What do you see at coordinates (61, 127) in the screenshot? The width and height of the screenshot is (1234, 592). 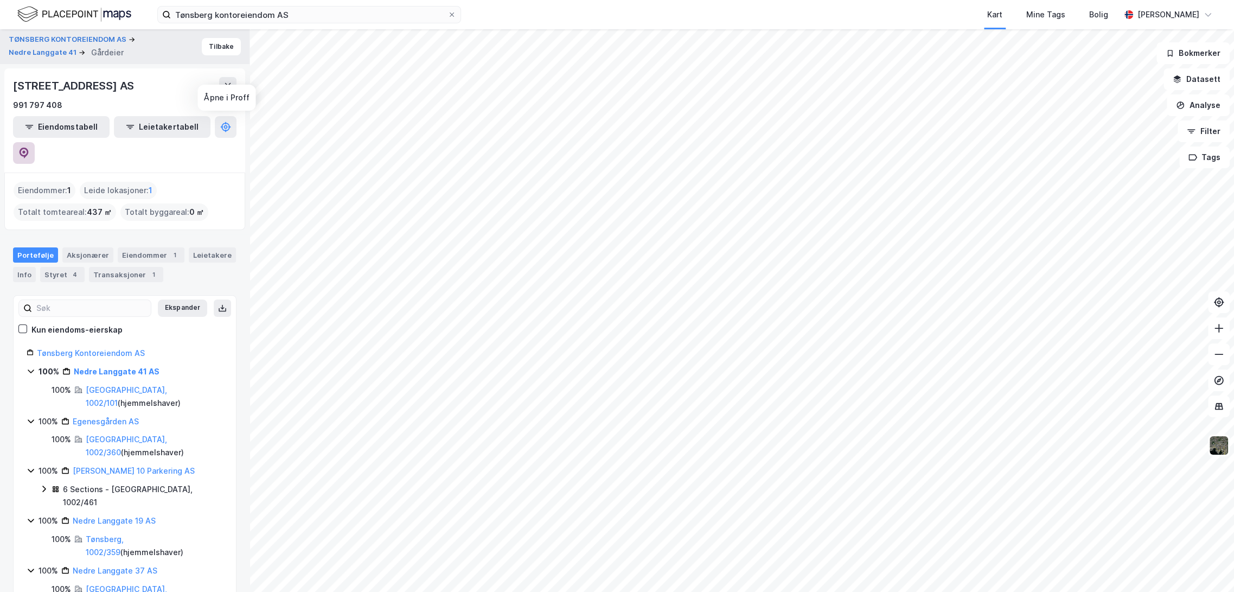 I see `button: Eiendomstabell` at bounding box center [61, 127].